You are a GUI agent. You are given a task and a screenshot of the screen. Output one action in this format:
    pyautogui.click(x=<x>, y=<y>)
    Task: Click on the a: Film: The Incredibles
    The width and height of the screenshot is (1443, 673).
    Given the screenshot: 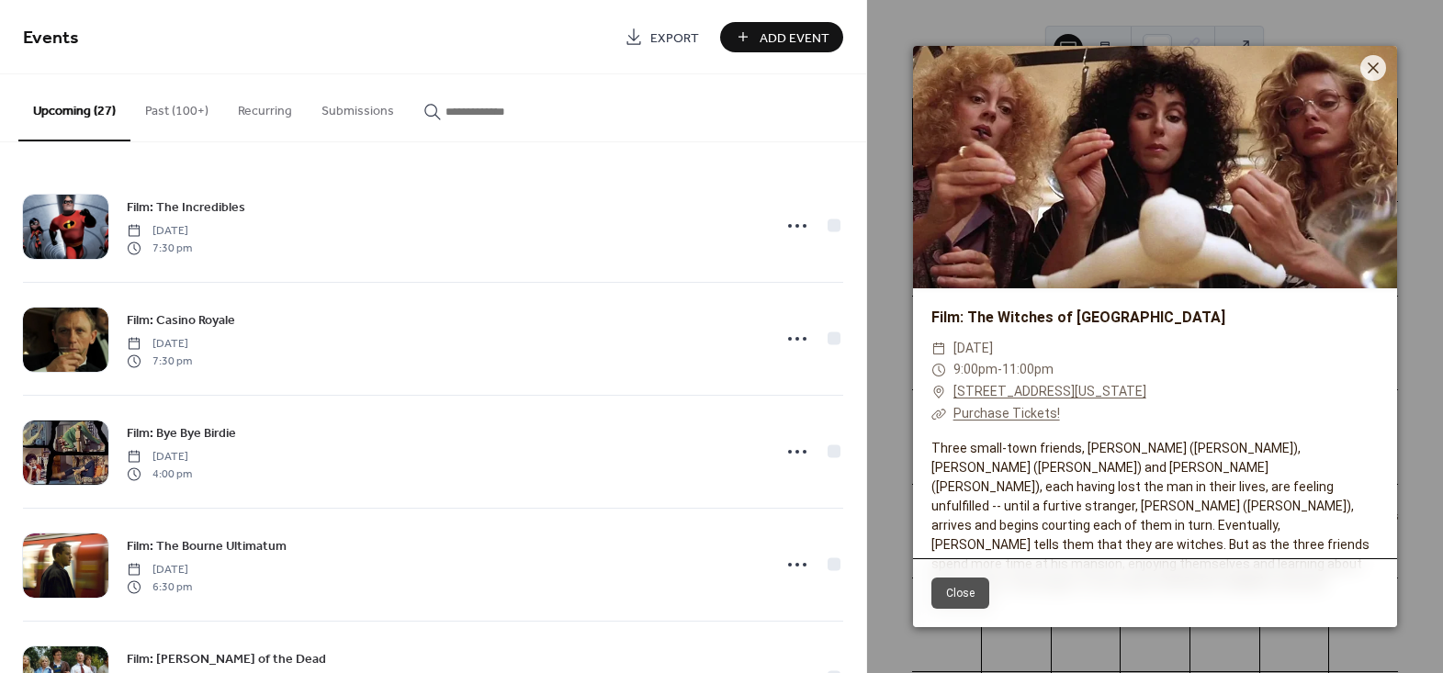 What is the action you would take?
    pyautogui.click(x=186, y=207)
    